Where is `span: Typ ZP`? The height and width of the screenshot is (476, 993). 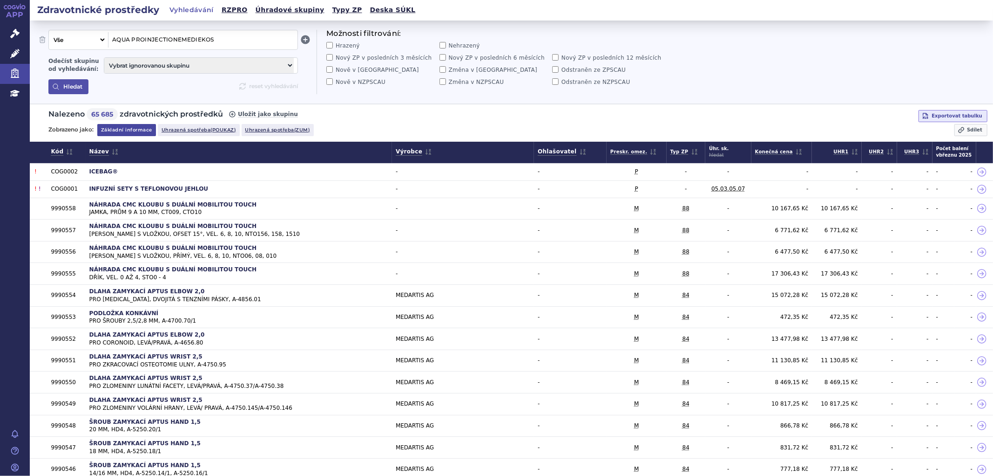
span: Typ ZP is located at coordinates (684, 152).